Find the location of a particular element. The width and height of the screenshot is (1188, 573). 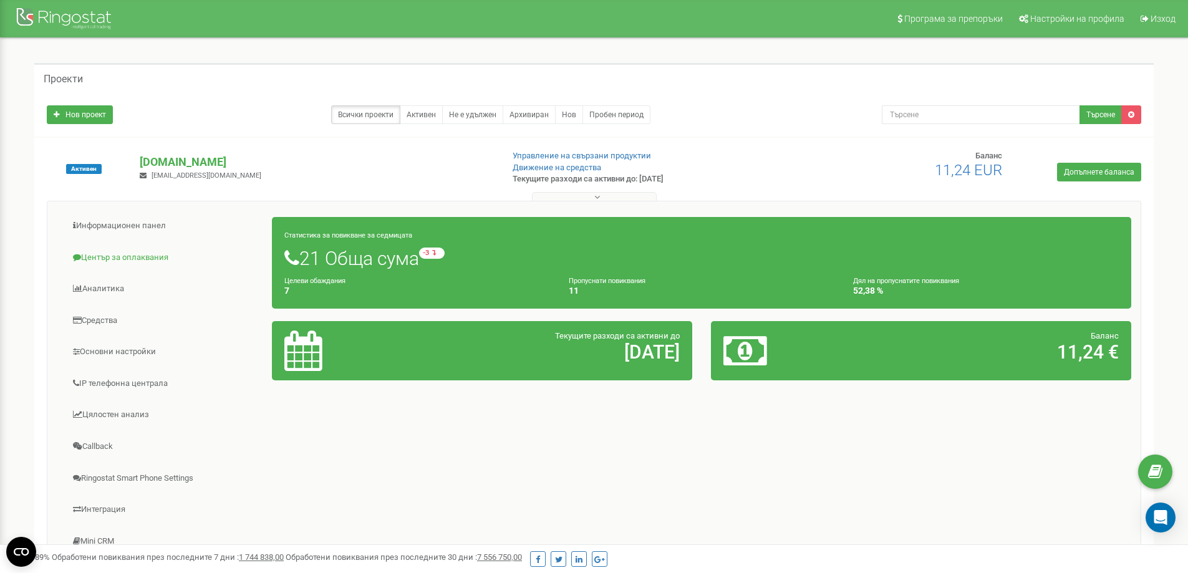

a: Активен is located at coordinates (421, 115).